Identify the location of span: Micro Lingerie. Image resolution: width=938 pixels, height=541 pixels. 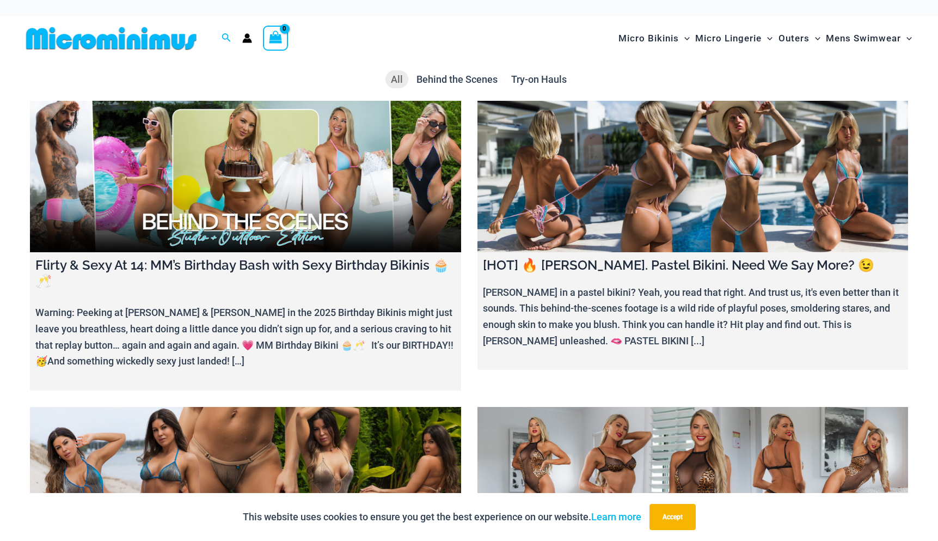
(729, 38).